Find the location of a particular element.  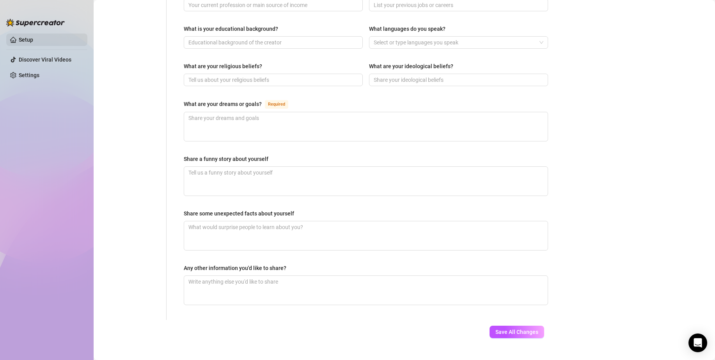

div: Share a funny story about yourself is located at coordinates (226, 159).